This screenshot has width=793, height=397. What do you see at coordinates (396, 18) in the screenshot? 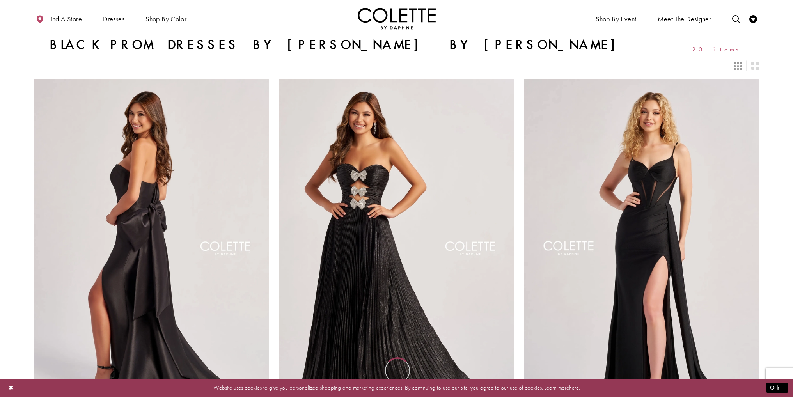
I see `img: Colette by Daphne` at bounding box center [396, 18].